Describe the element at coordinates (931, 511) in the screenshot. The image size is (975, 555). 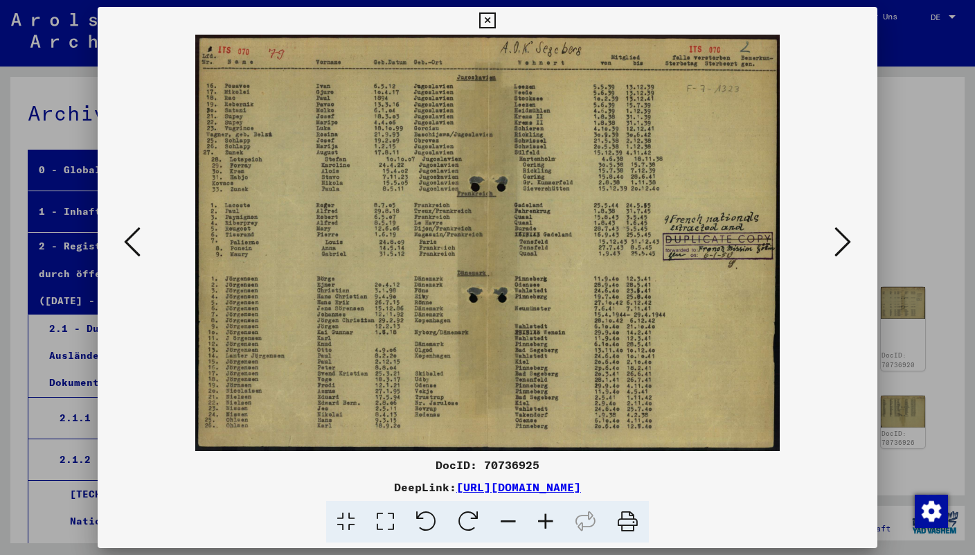
I see `img: Zustimmung ändern` at that location.